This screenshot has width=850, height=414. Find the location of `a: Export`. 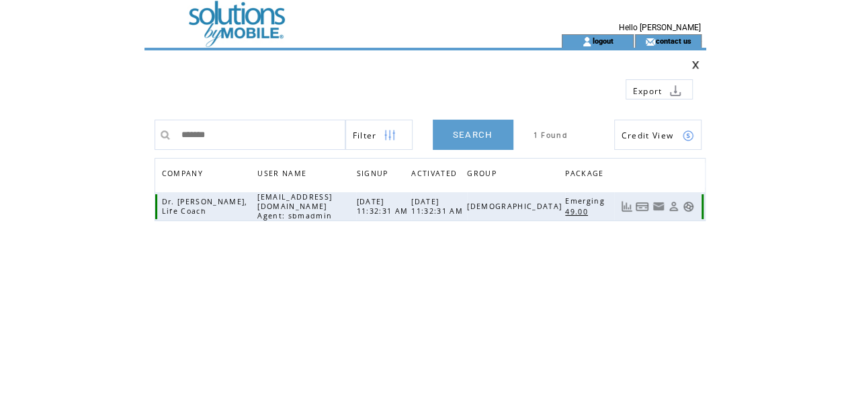

a: Export is located at coordinates (659, 89).